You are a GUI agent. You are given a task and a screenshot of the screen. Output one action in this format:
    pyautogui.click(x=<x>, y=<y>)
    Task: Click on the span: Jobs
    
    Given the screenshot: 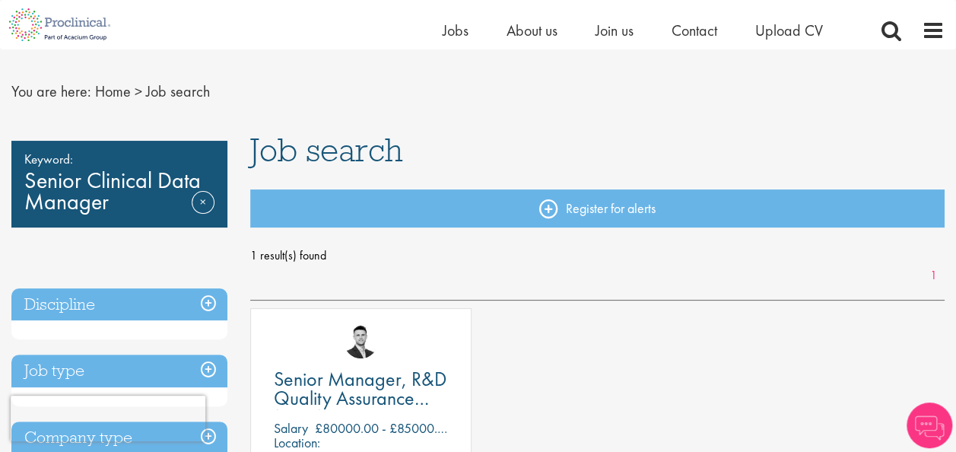 What is the action you would take?
    pyautogui.click(x=455, y=30)
    